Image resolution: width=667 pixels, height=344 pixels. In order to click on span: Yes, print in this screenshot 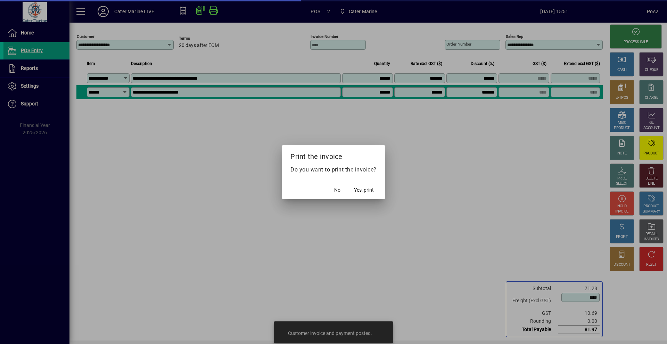, I will do `click(364, 190)`.